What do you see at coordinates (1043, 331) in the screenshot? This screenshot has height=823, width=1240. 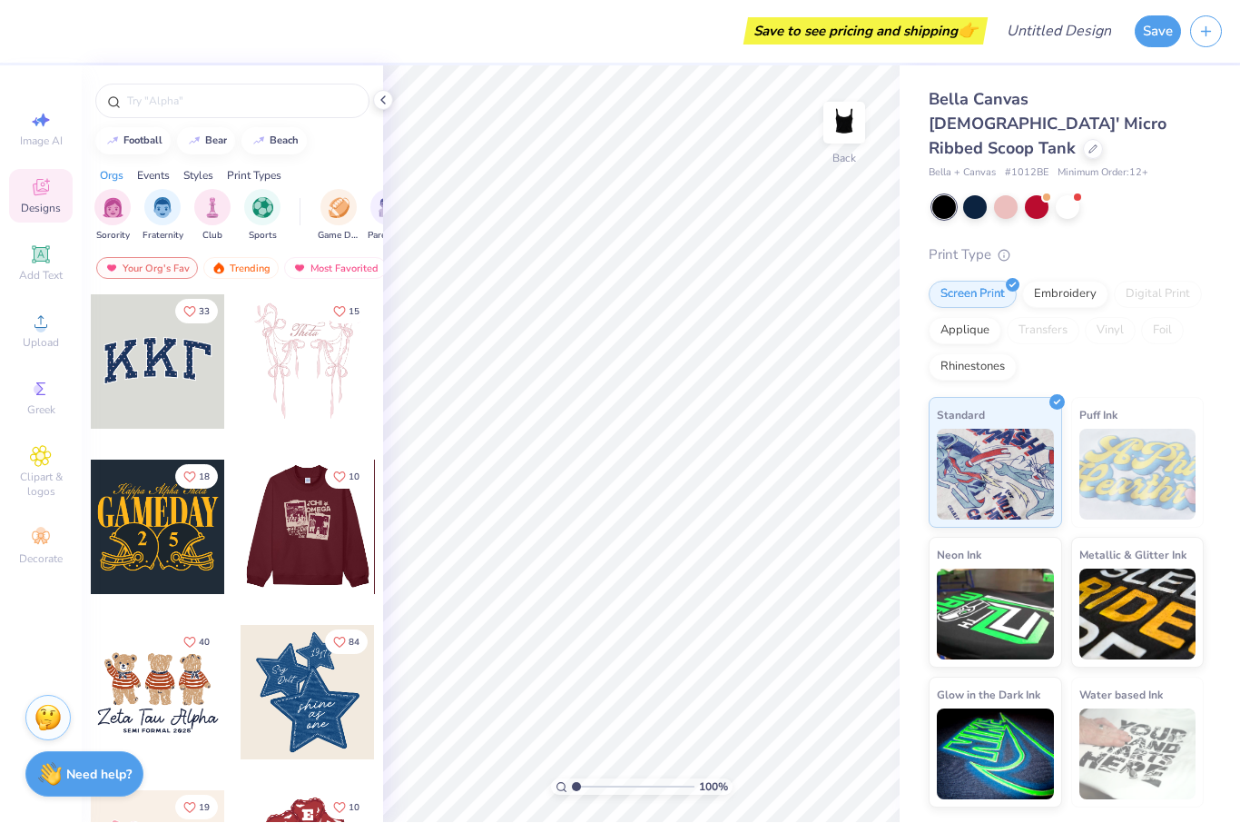 I see `div: Transfers` at bounding box center [1043, 331].